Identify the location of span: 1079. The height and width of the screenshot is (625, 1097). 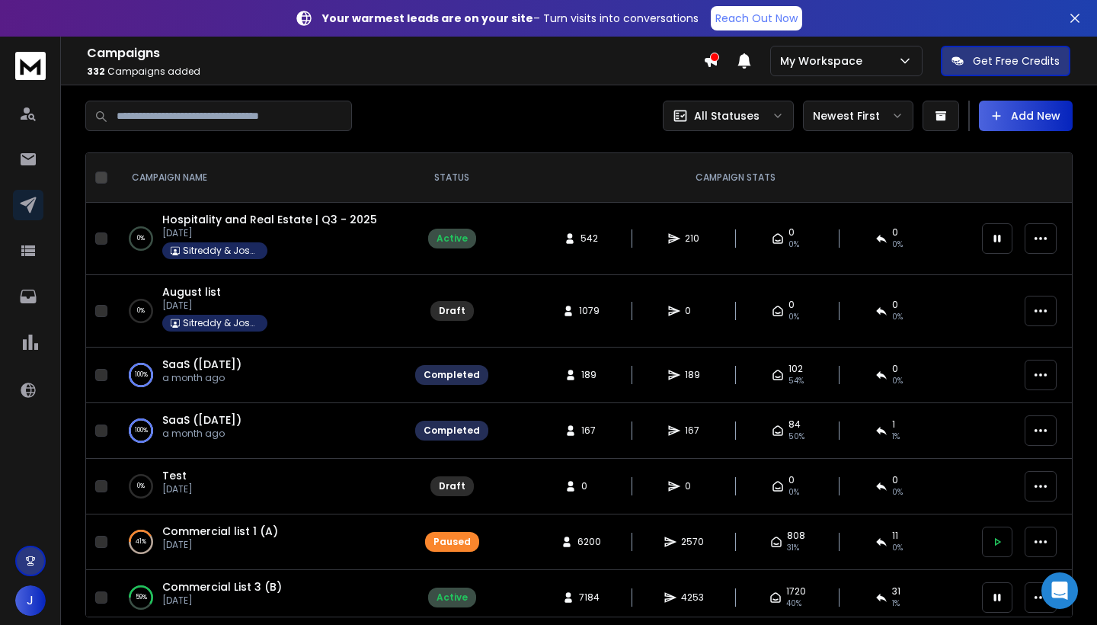
(589, 311).